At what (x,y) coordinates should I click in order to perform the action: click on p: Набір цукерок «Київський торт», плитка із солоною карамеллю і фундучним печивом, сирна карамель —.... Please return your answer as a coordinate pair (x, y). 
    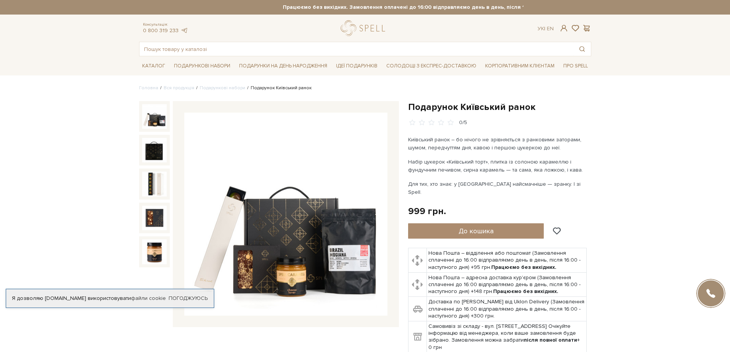
    Looking at the image, I should click on (498, 166).